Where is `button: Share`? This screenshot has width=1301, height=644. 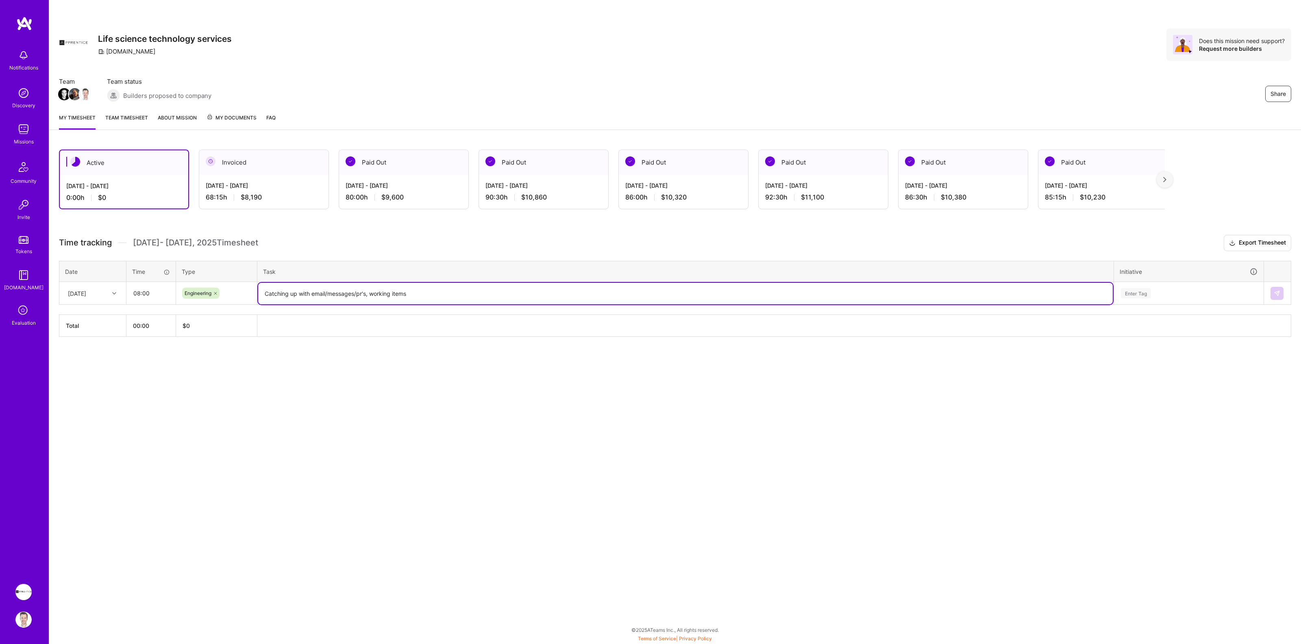
button: Share is located at coordinates (1278, 94).